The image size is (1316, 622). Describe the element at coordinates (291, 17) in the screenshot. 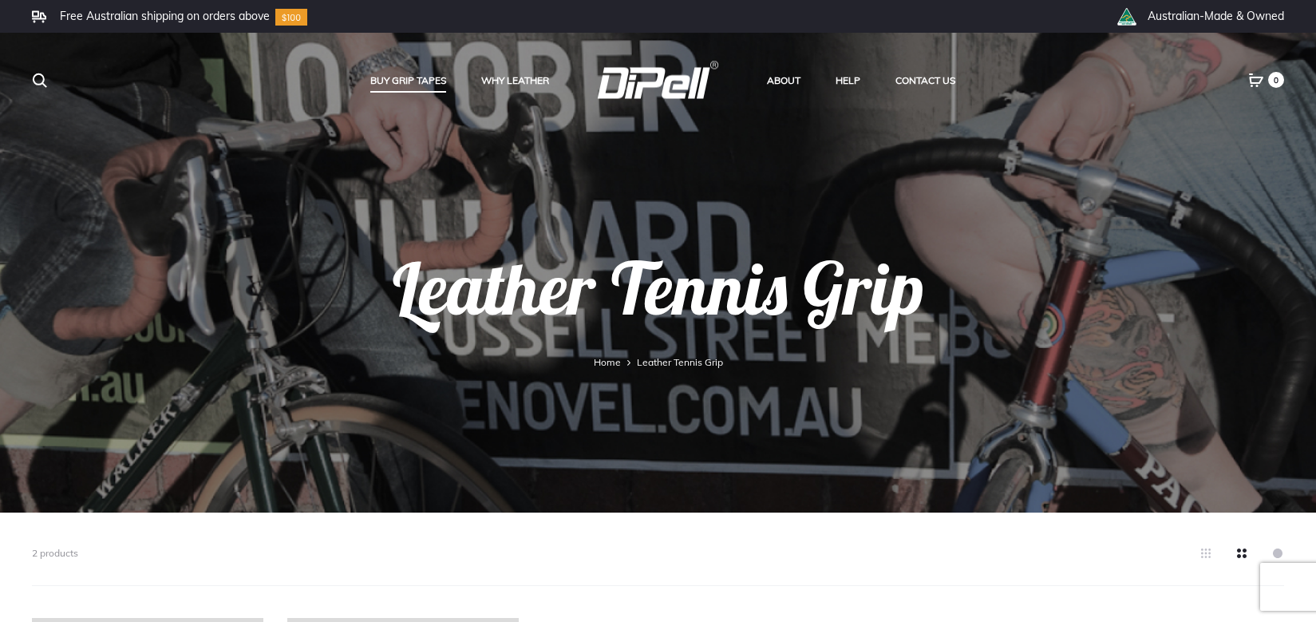

I see `img: Group-10.svg` at that location.